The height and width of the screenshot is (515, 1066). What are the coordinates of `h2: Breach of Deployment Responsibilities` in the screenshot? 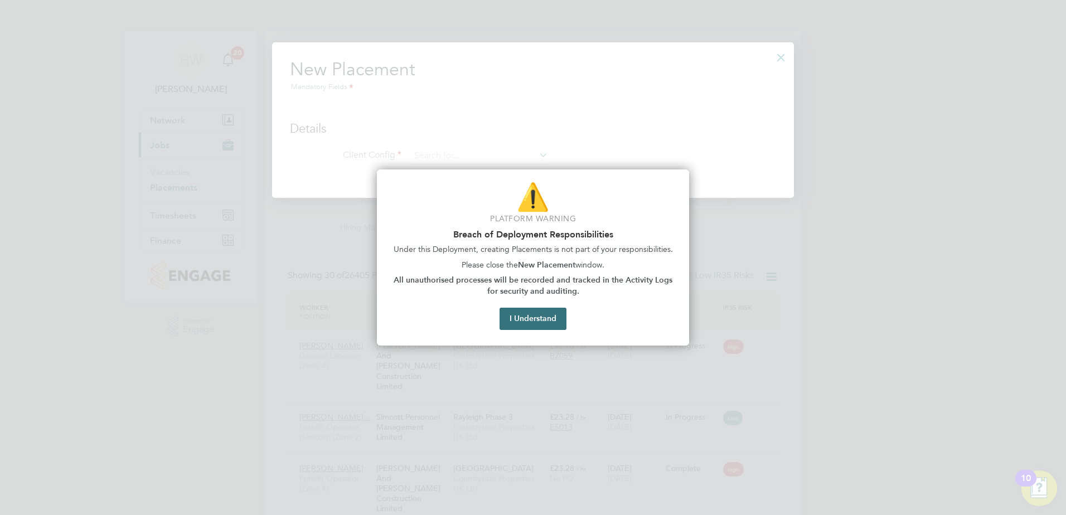 It's located at (533, 234).